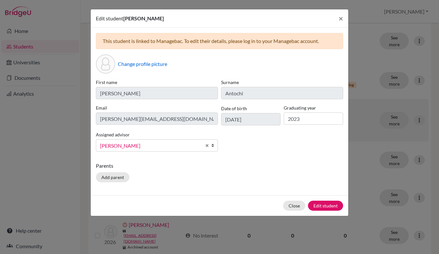 The height and width of the screenshot is (254, 439). Describe the element at coordinates (113, 134) in the screenshot. I see `label: Assigned advisor` at that location.